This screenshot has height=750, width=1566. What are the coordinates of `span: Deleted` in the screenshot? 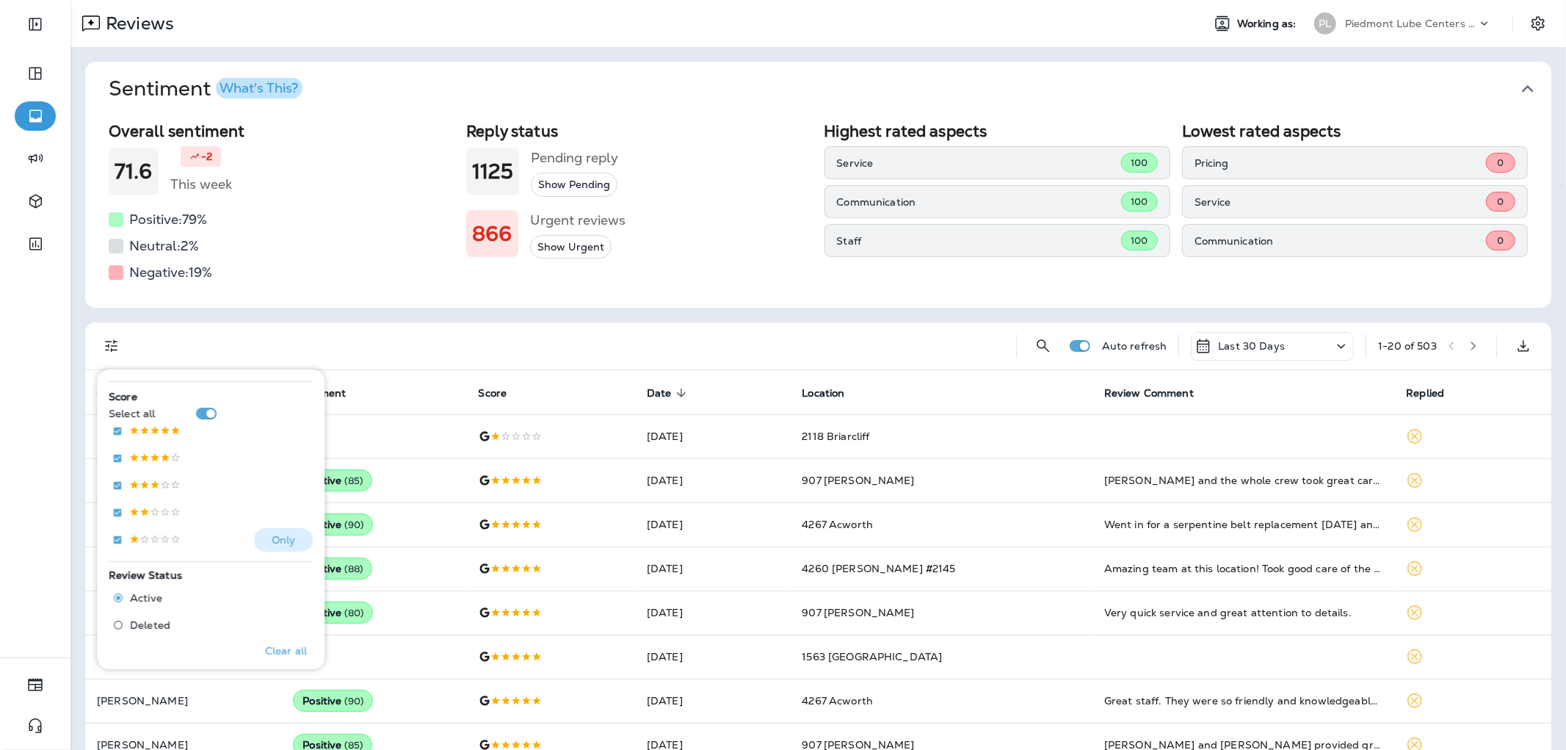 It's located at (150, 625).